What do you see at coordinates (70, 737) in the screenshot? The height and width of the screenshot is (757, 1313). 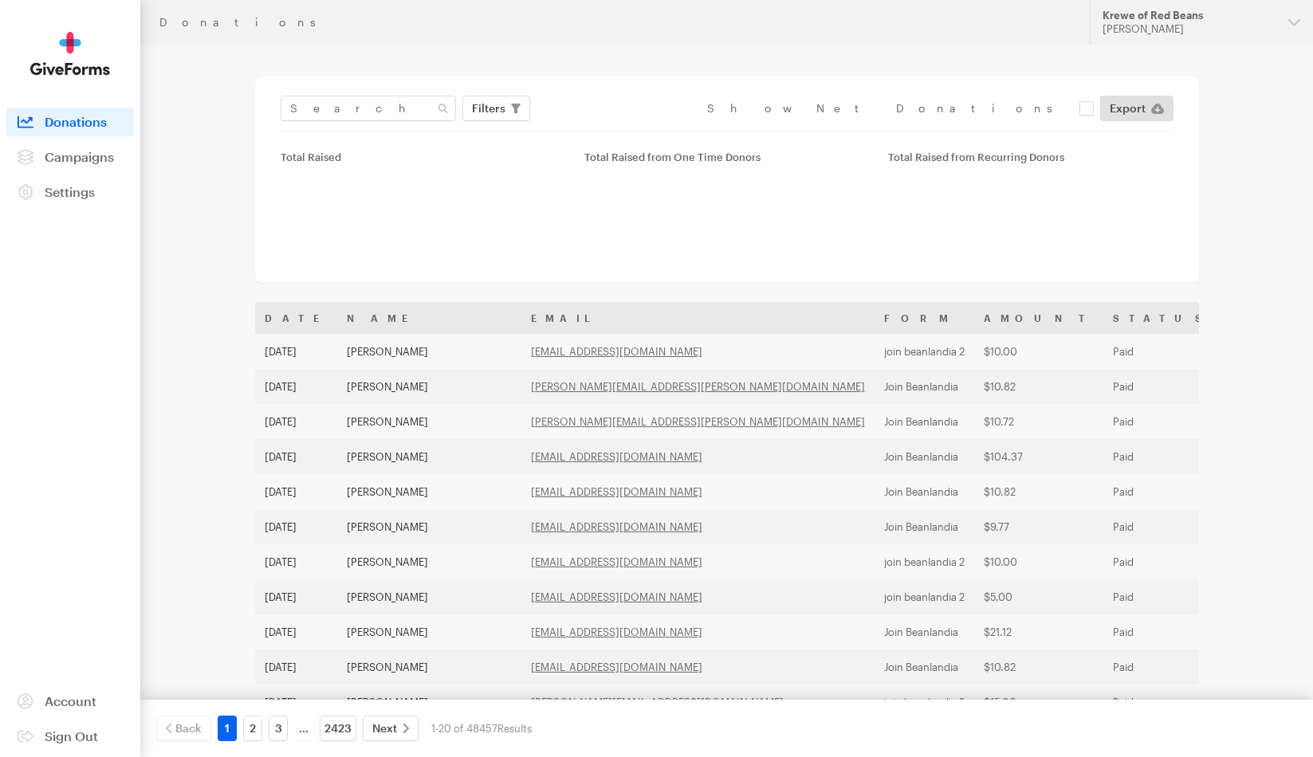 I see `a: Sign Out` at bounding box center [70, 737].